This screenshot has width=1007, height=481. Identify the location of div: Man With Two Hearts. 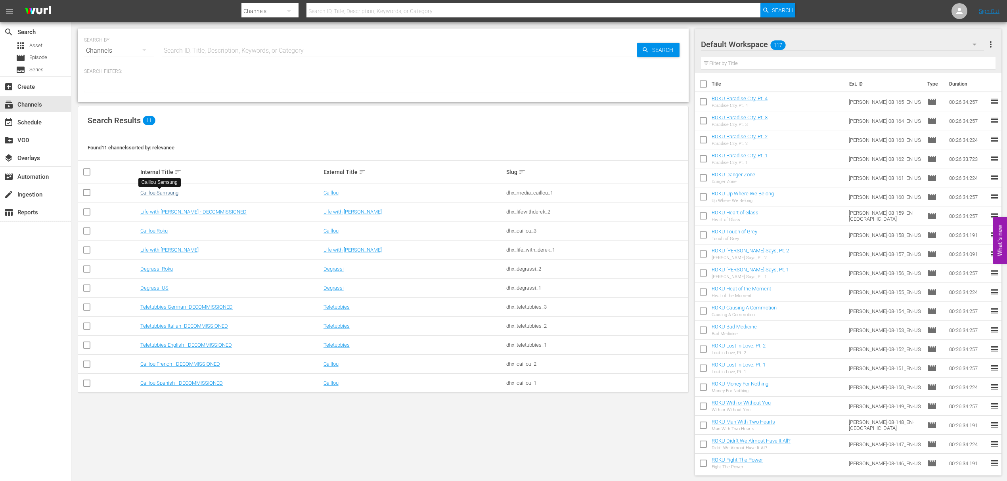
(744, 429).